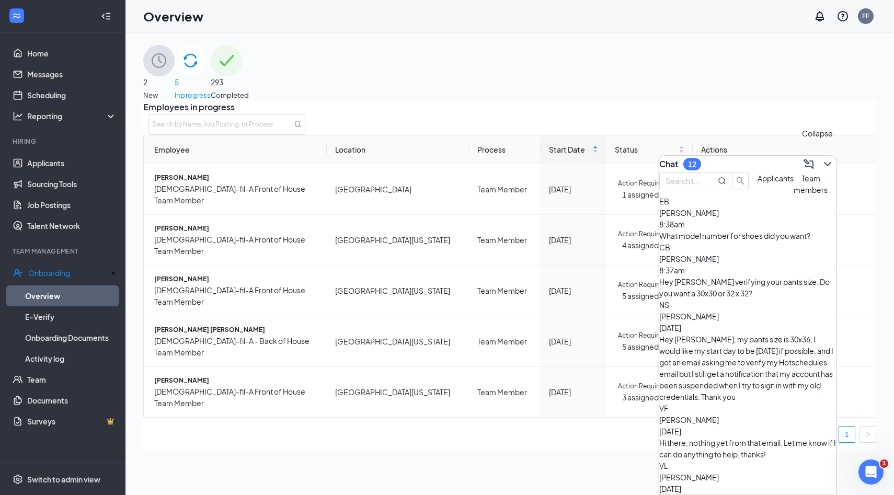 This screenshot has width=894, height=495. What do you see at coordinates (72, 116) in the screenshot?
I see `div: Reporting` at bounding box center [72, 116].